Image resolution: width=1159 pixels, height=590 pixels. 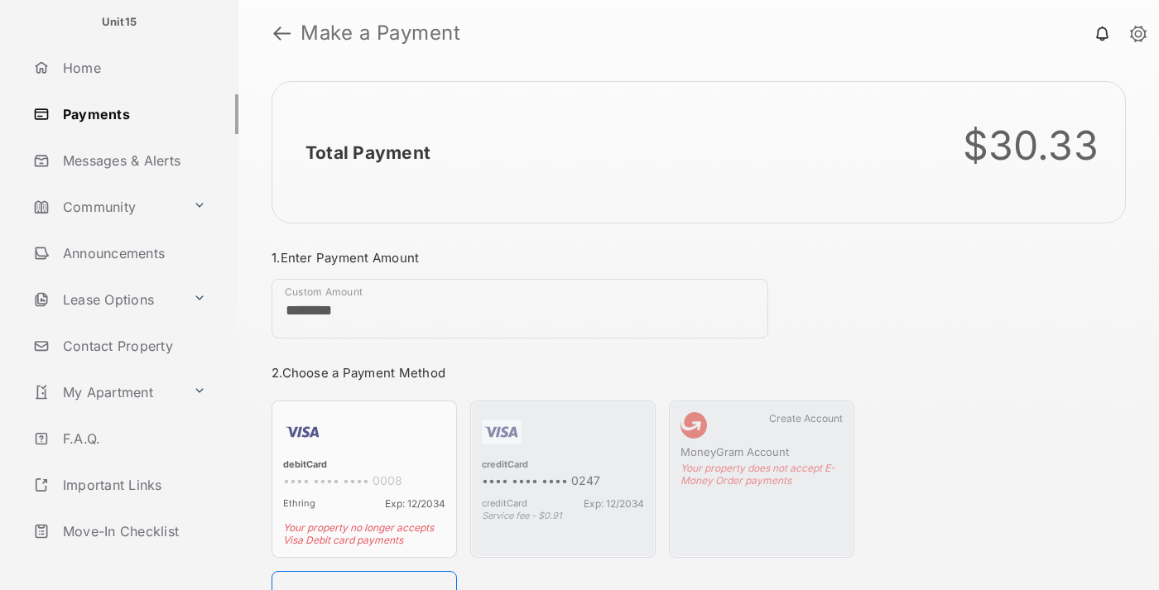 What do you see at coordinates (132, 532) in the screenshot?
I see `a: Move-In Checklist` at bounding box center [132, 532].